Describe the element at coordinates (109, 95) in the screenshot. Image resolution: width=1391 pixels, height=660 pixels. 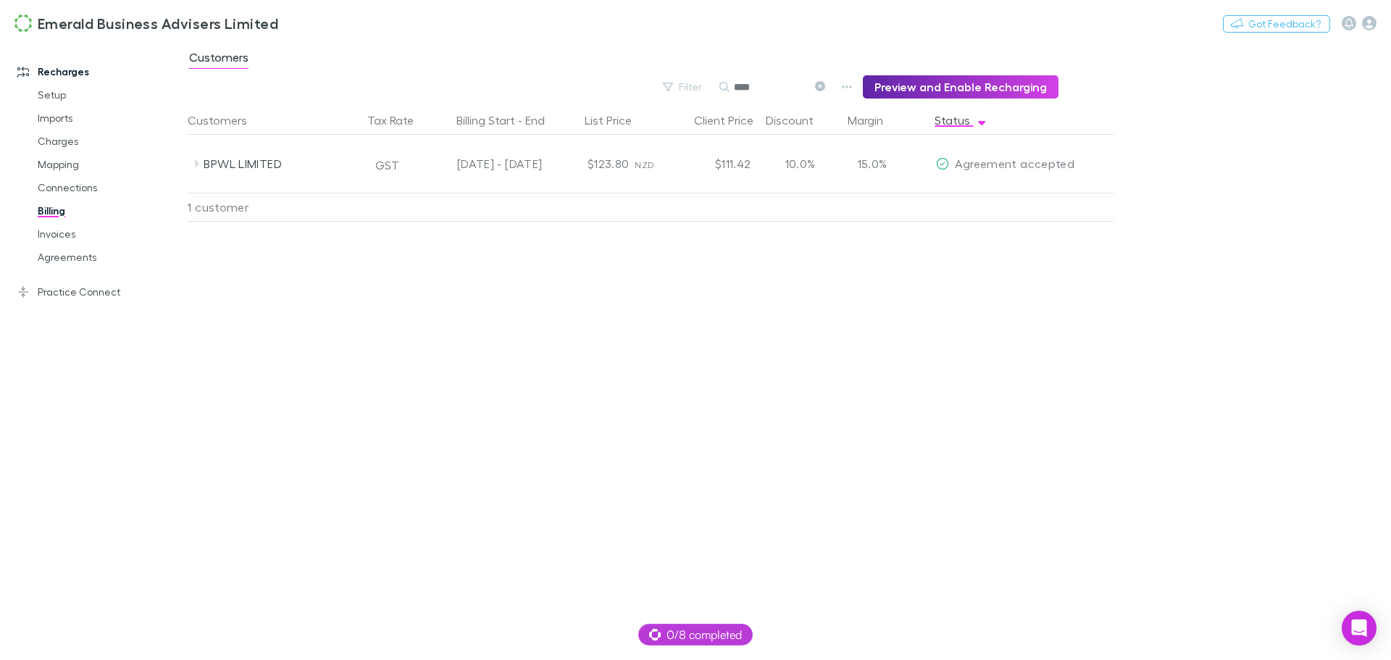
I see `a: Setup` at that location.